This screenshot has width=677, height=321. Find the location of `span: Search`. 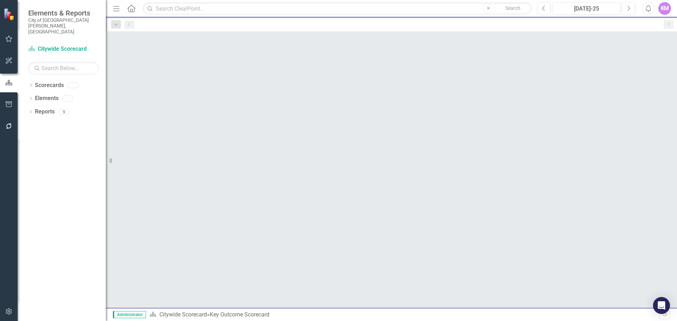

span: Search is located at coordinates (513, 8).